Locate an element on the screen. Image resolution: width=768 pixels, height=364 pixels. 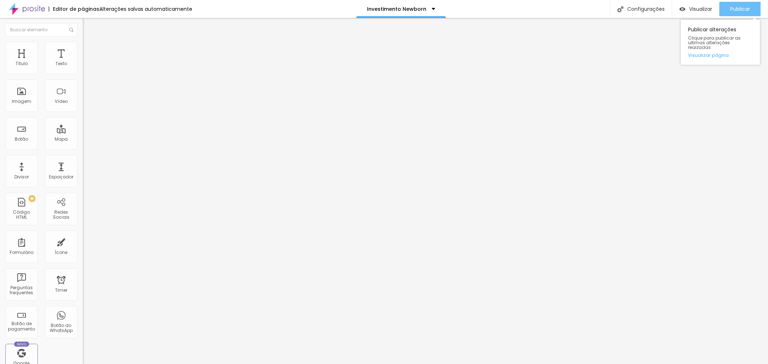
div: Timer is located at coordinates (61, 290).